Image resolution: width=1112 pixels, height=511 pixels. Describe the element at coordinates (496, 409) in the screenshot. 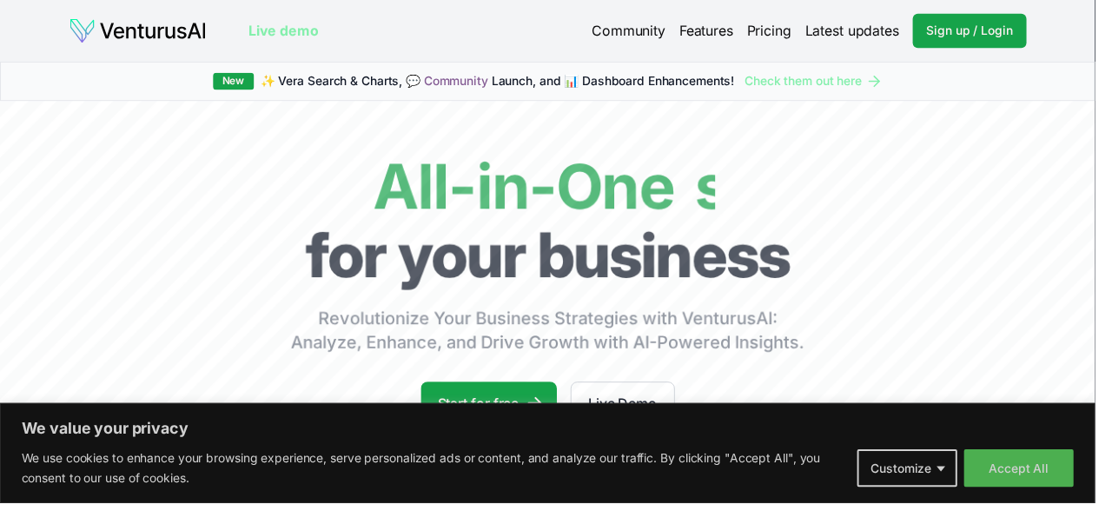

I see `a: Start for free` at that location.